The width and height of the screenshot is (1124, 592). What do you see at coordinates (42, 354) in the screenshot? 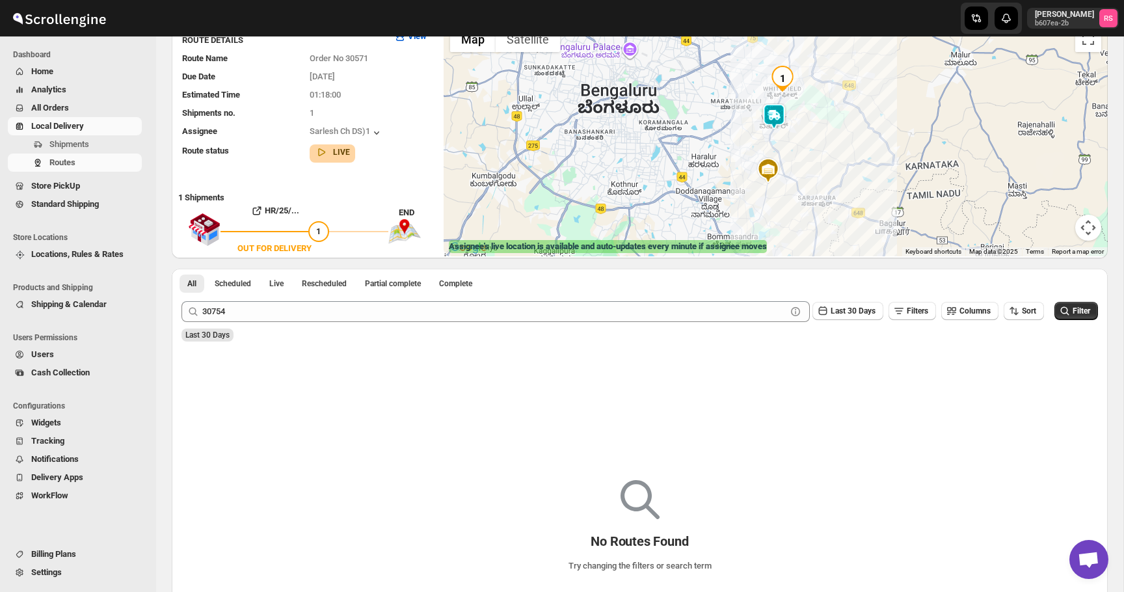
I see `span: Users` at bounding box center [42, 354].